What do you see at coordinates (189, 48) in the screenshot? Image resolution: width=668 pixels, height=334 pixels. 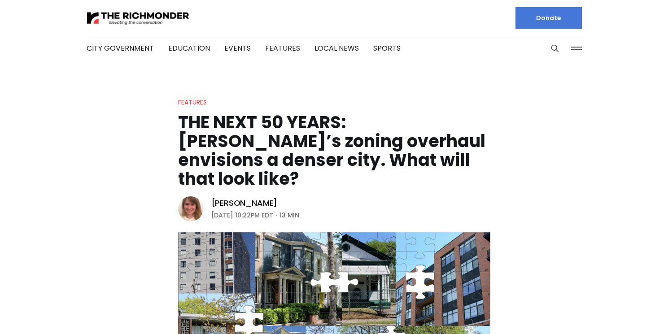 I see `a: Education` at bounding box center [189, 48].